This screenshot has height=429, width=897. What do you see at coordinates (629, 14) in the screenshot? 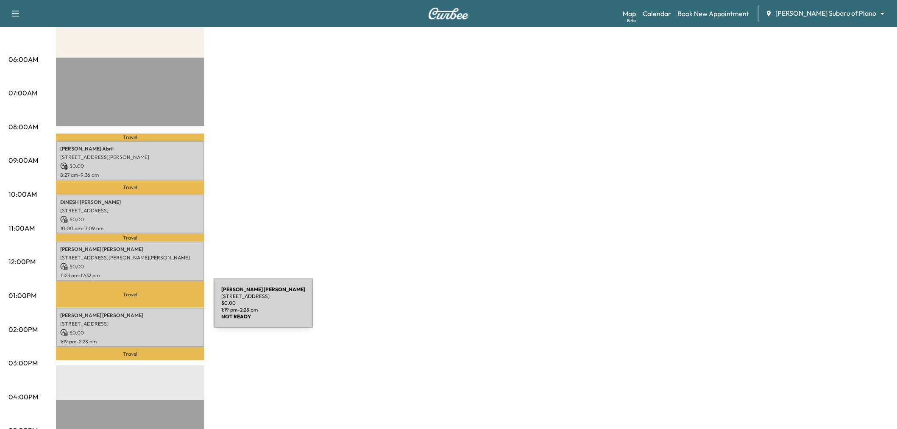
I see `a: MapBeta` at bounding box center [629, 14].